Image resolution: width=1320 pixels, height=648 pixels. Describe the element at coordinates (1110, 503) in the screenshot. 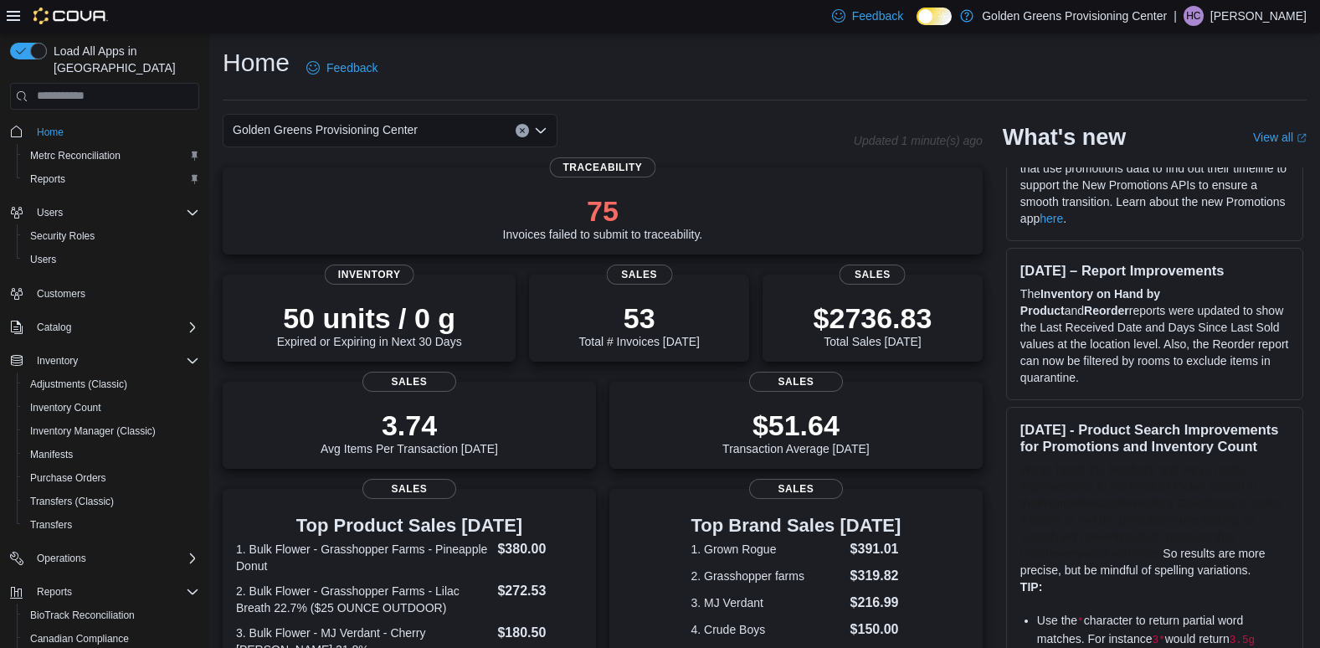

I see `span: and` at that location.